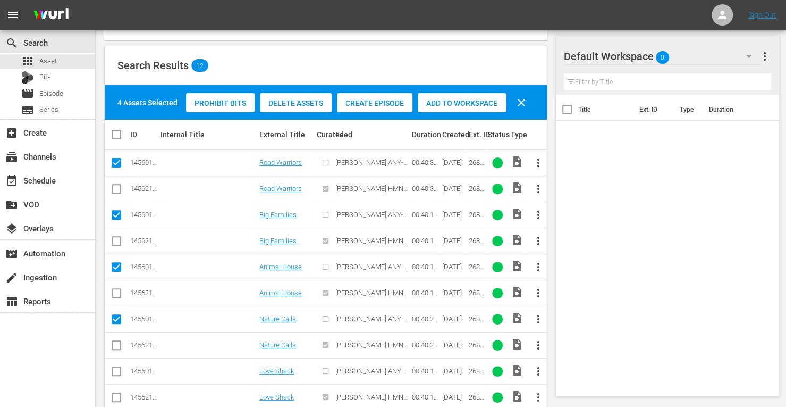  I want to click on div: 00:40:12.944, so click(425, 396).